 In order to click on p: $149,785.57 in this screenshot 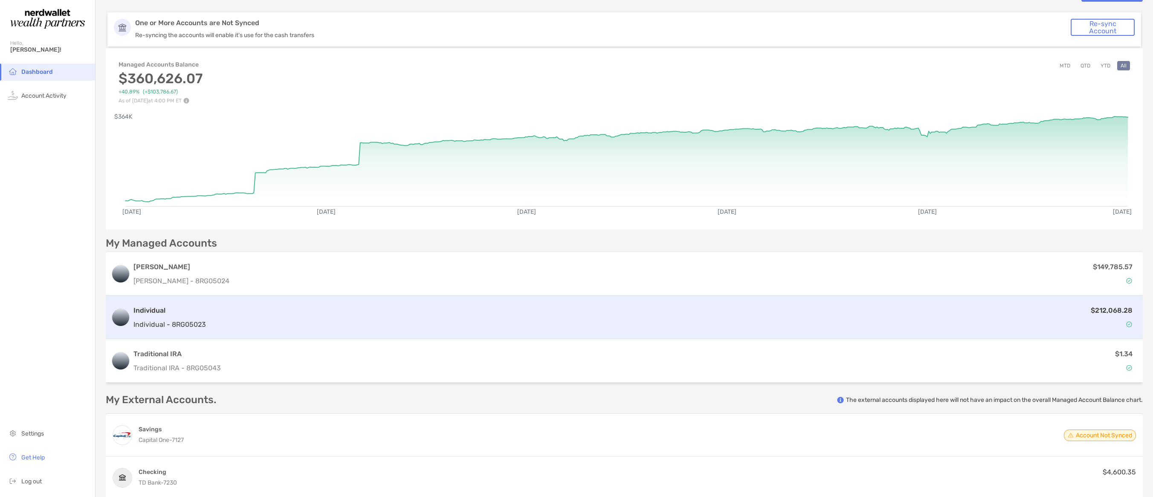, I will do `click(1113, 267)`.